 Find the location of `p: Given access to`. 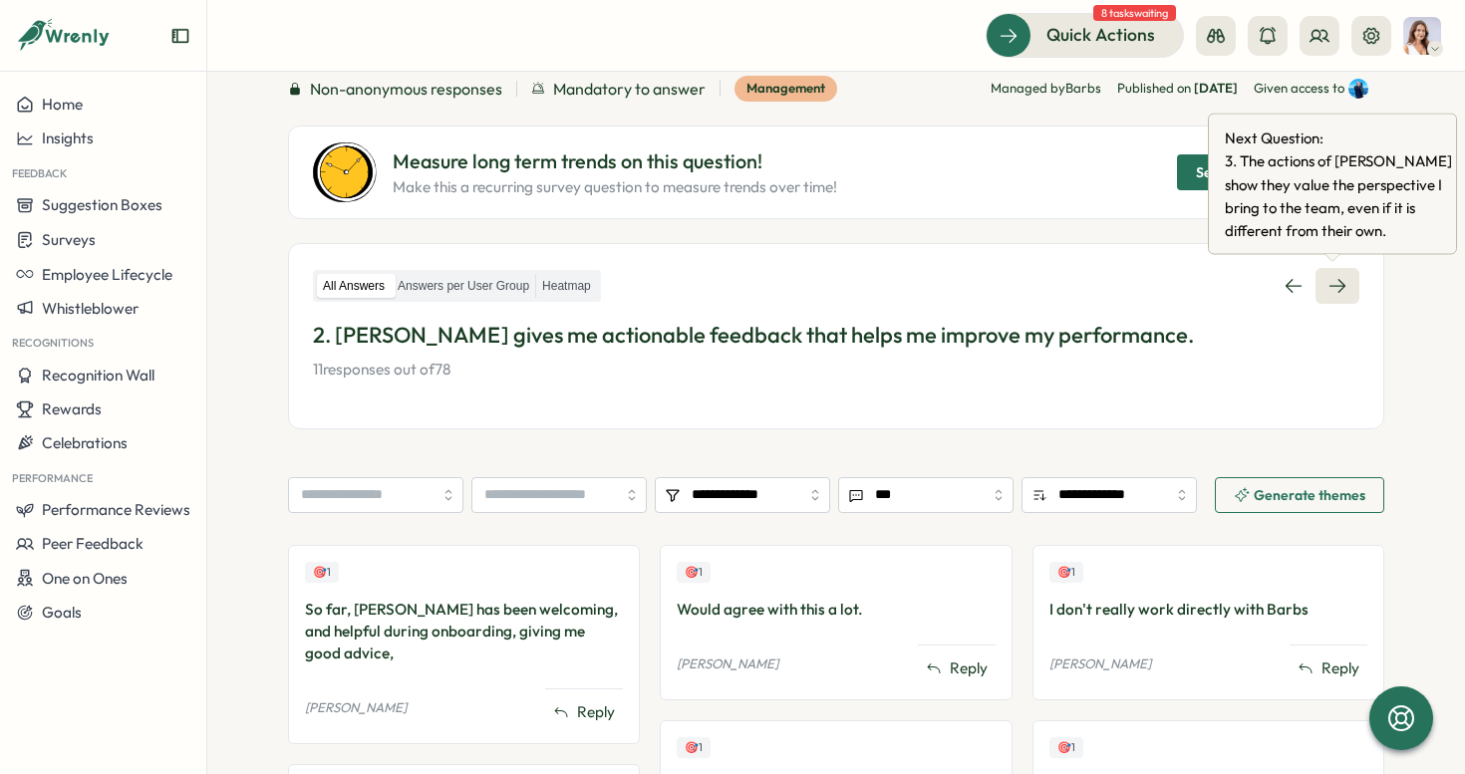

p: Given access to is located at coordinates (1298, 89).